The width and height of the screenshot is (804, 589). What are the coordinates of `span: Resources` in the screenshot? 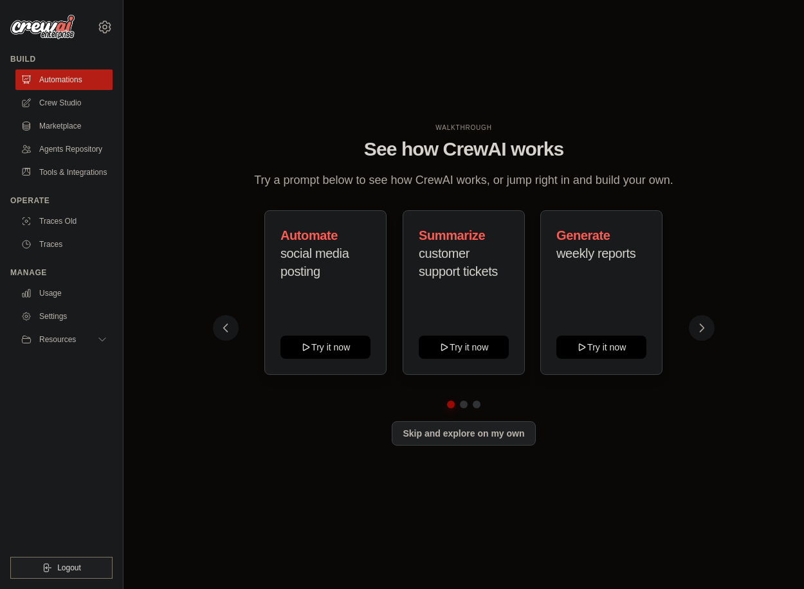 It's located at (57, 340).